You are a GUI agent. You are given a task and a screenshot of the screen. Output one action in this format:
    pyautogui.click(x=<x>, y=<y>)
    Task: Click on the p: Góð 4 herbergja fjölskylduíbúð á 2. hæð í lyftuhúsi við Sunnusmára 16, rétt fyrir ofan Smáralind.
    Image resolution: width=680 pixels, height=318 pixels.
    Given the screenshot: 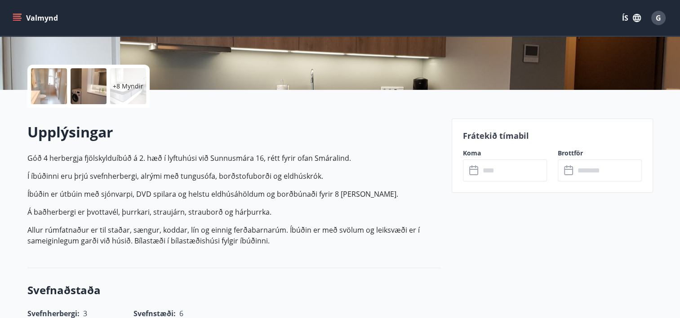 What is the action you would take?
    pyautogui.click(x=234, y=158)
    